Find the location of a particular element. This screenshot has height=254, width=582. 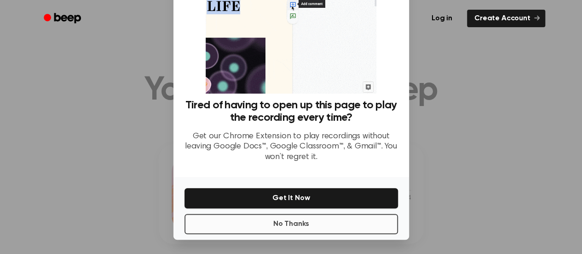

a: Log in is located at coordinates (442, 18).